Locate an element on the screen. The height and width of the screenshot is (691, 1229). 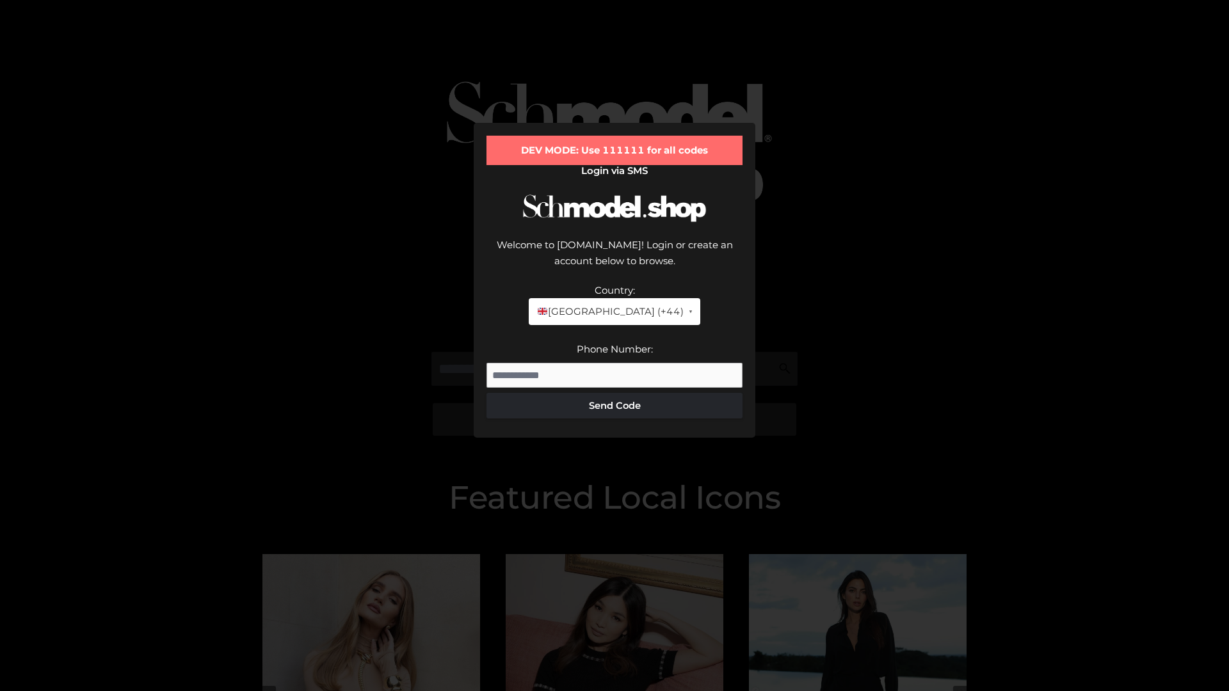
button: Send Code is located at coordinates (615, 406).